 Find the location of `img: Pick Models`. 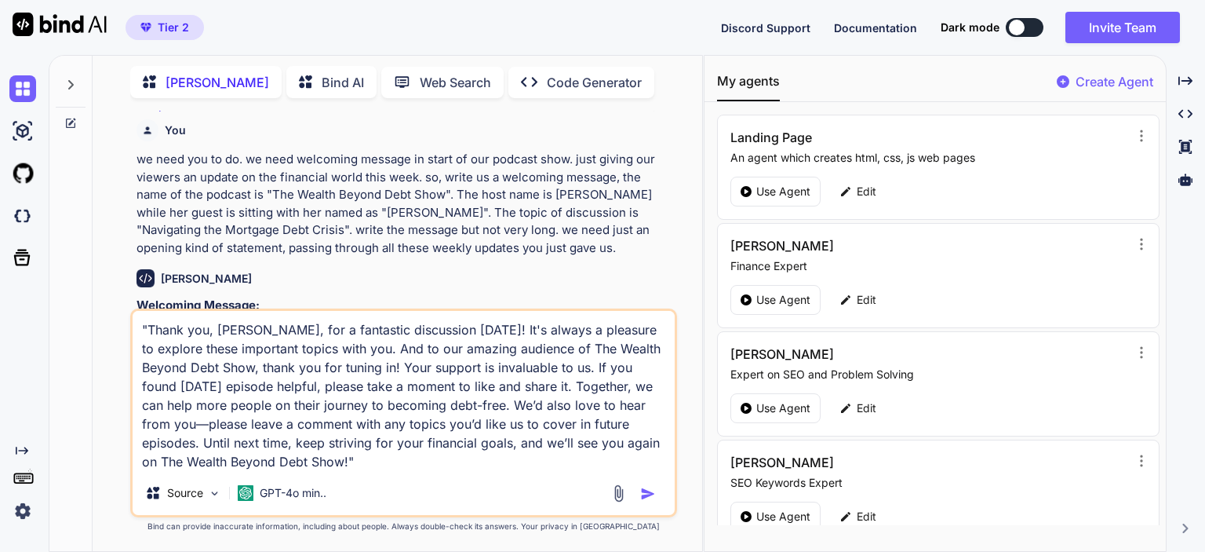

img: Pick Models is located at coordinates (214, 493).